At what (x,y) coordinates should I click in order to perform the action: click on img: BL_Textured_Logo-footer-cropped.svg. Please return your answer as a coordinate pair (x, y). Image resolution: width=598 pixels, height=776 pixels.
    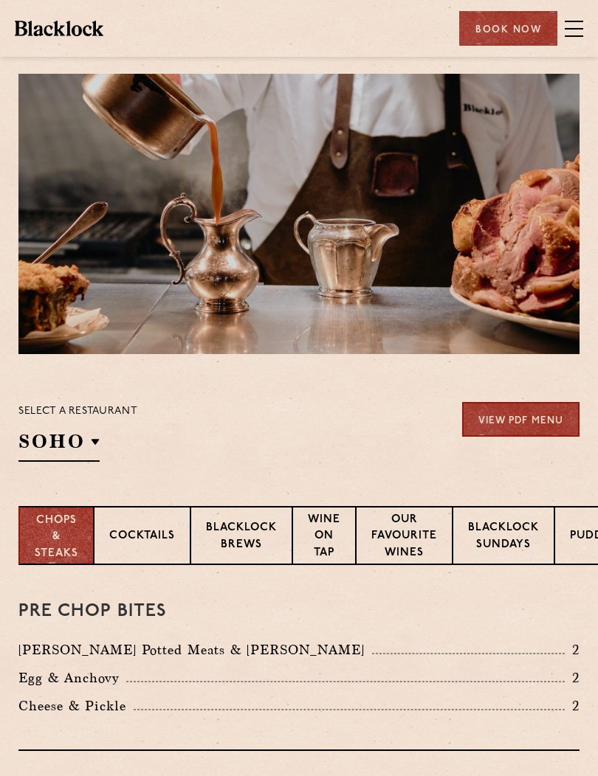
    Looking at the image, I should click on (59, 28).